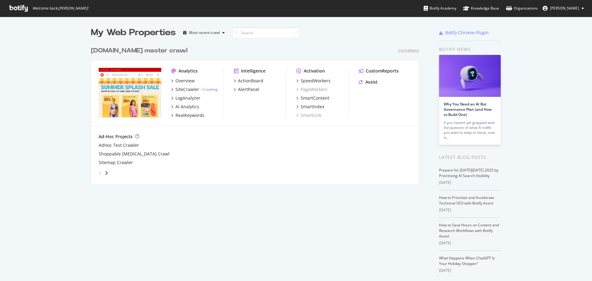 This screenshot has width=592, height=281. What do you see at coordinates (440, 8) in the screenshot?
I see `div: Botify Academy` at bounding box center [440, 8].